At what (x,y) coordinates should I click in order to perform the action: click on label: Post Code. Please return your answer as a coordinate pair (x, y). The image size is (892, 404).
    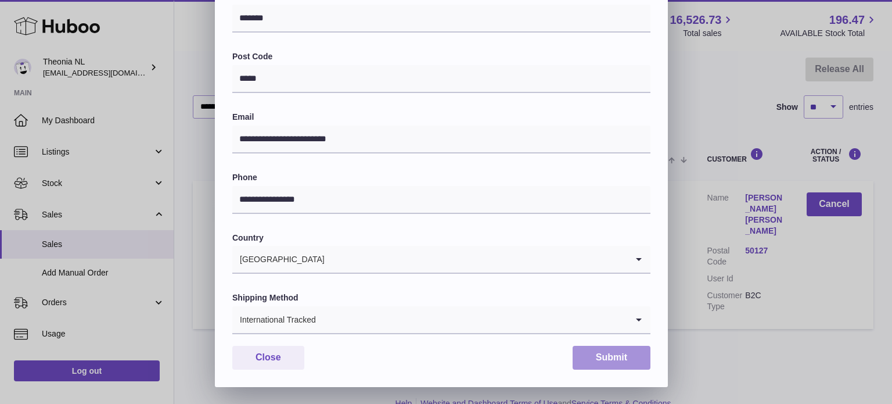
    Looking at the image, I should click on (441, 56).